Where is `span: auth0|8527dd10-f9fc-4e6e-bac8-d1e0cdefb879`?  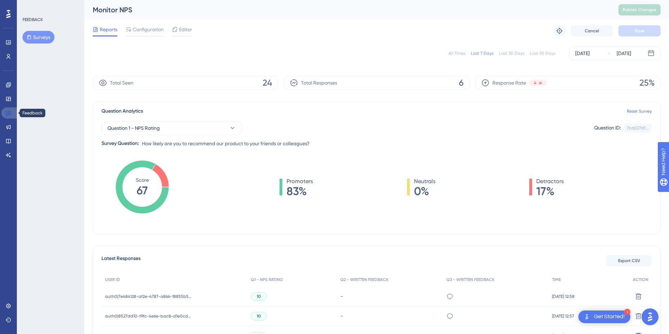
span: auth0|8527dd10-f9fc-4e6e-bac8-d1e0cdefb879 is located at coordinates (149, 316).